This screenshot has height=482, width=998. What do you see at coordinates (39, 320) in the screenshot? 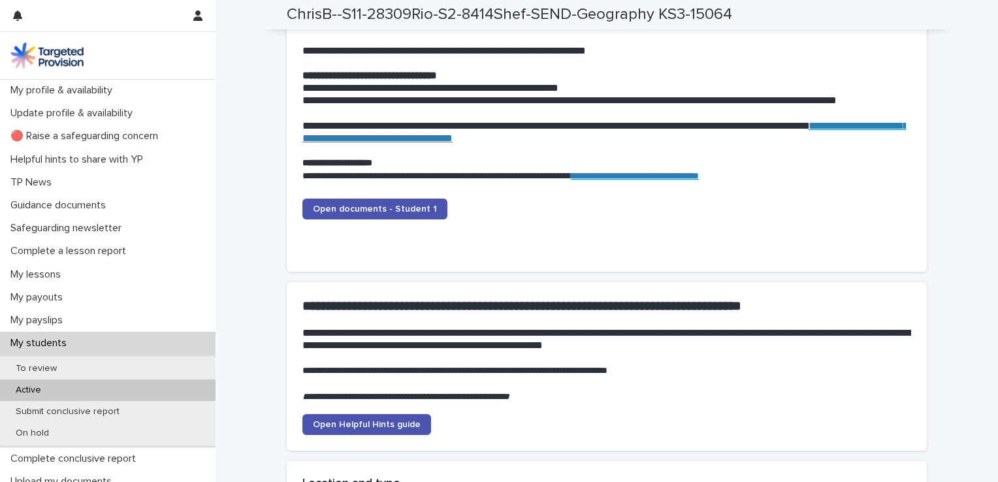
I see `p: My payslips` at bounding box center [39, 320].